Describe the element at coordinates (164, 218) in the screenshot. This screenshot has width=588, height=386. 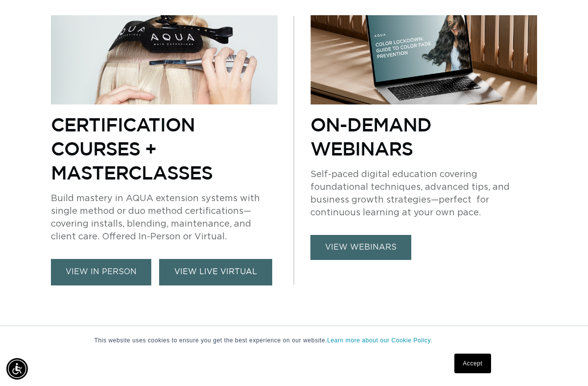
I see `p: Build mastery in AQUA extension systems with single method or duo method certifications—covering ...` at that location.